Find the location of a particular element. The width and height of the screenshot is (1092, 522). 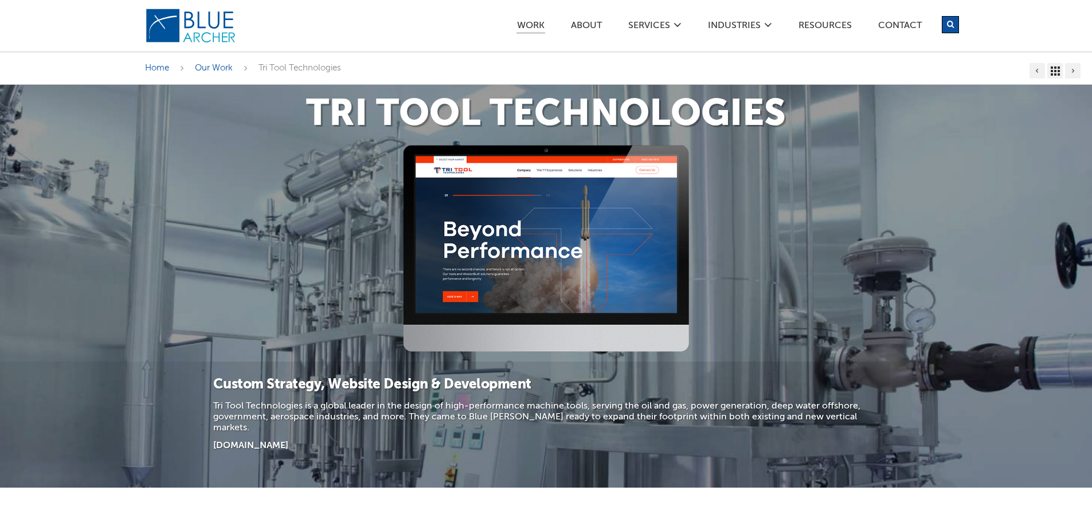

a: Resources is located at coordinates (825, 27).